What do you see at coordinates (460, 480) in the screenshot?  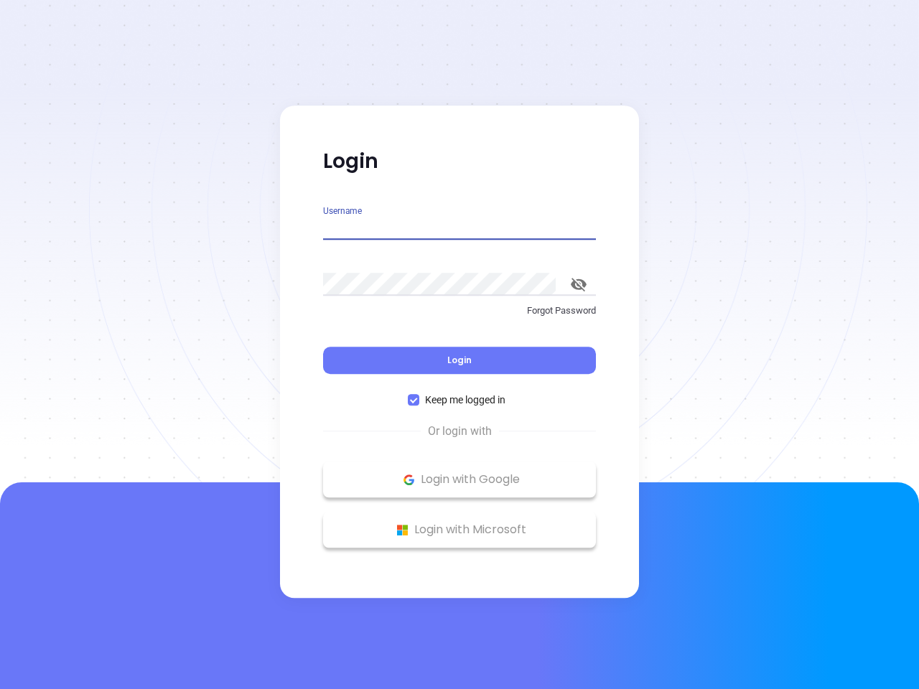 I see `button: Google Logo Login with Google` at bounding box center [460, 480].